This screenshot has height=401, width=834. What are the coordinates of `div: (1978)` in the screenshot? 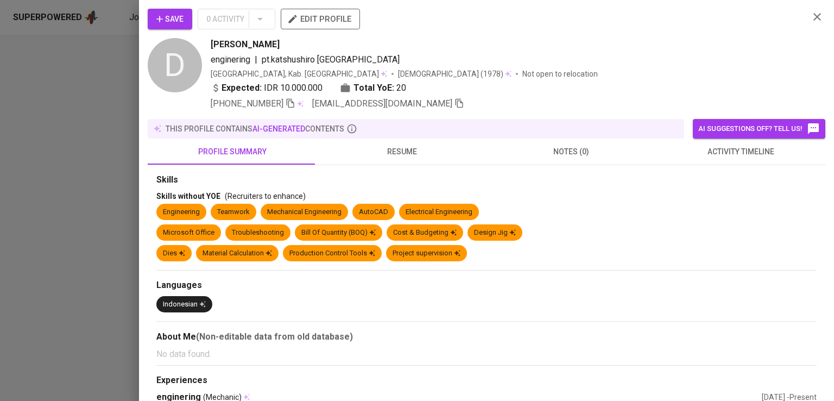 It's located at (455, 74).